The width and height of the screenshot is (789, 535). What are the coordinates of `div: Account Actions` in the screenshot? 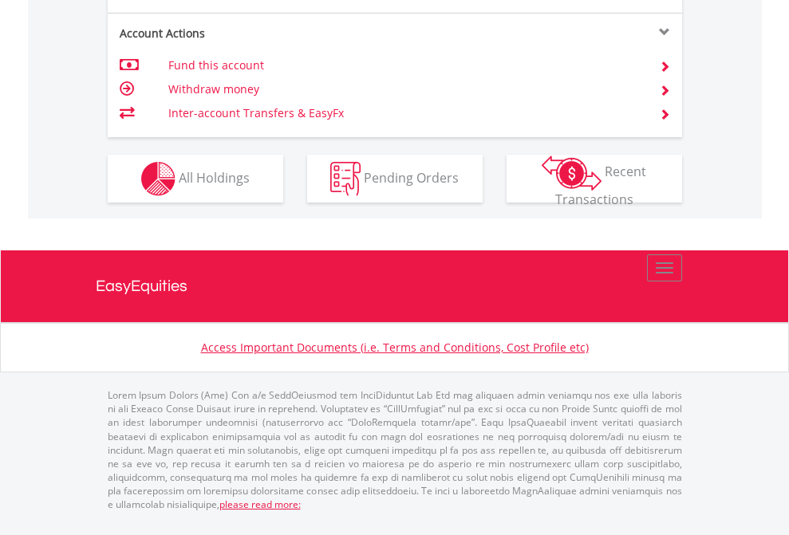 It's located at (251, 33).